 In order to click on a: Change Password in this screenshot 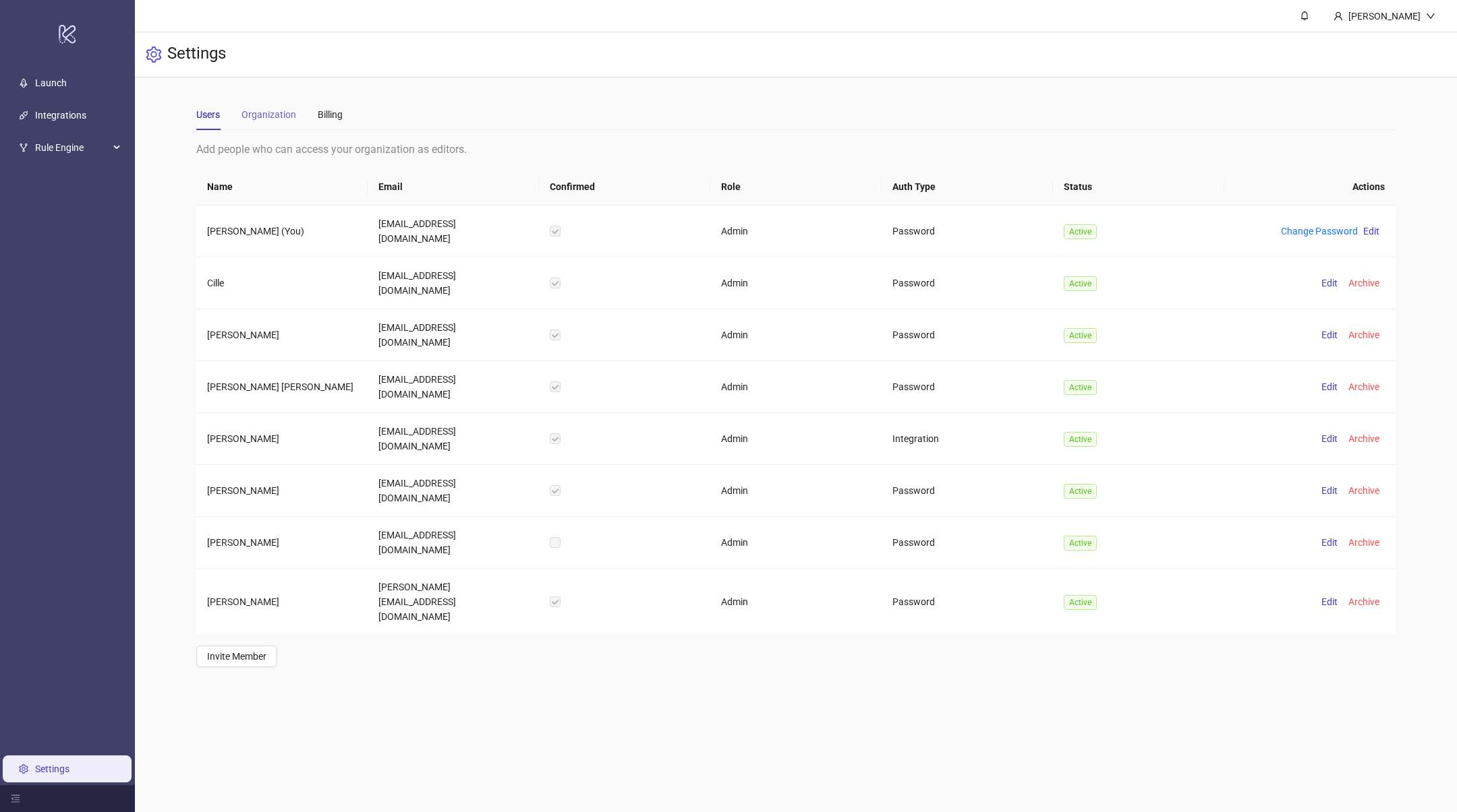, I will do `click(1319, 232)`.